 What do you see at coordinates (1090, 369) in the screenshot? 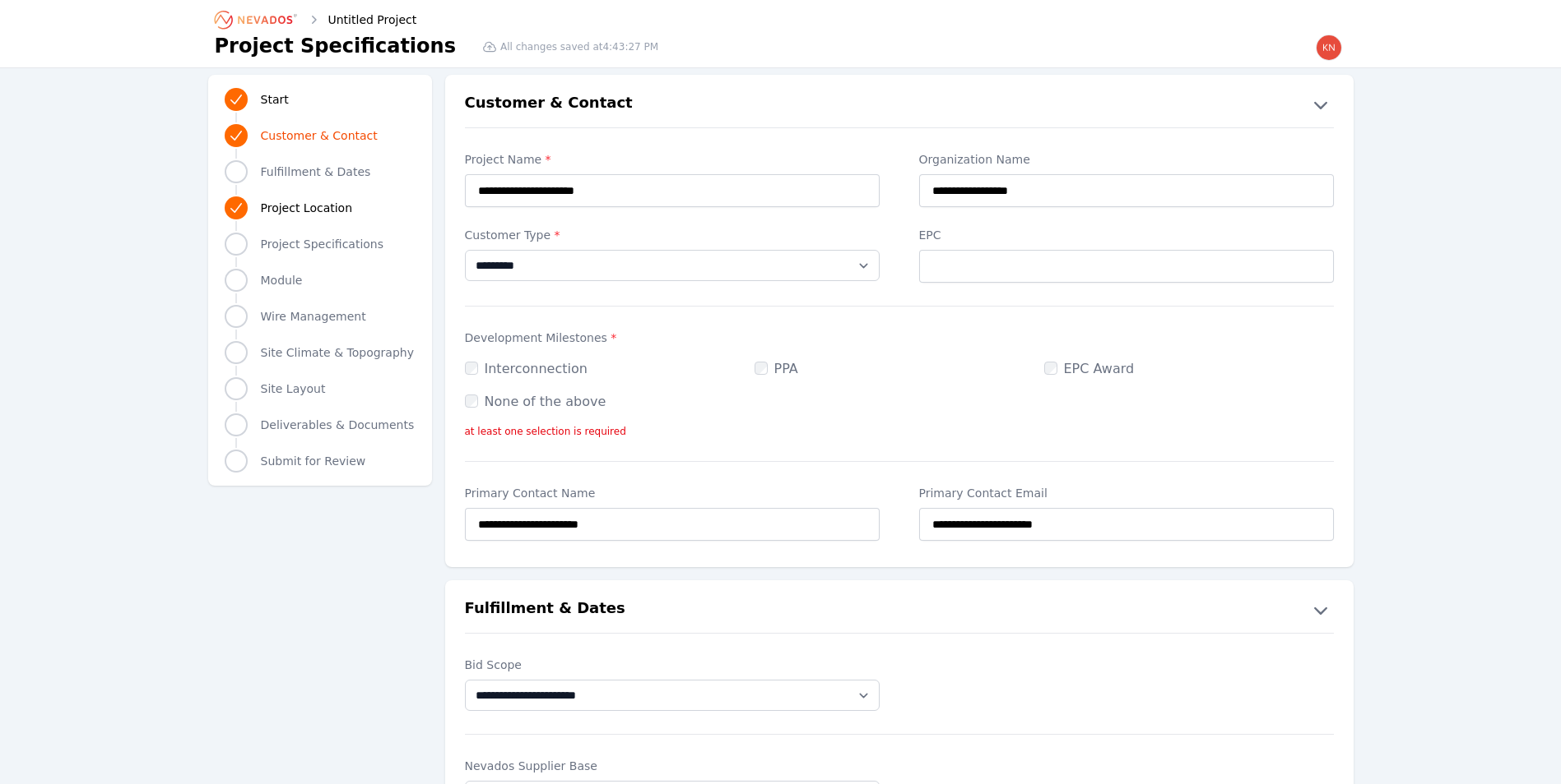
I see `label: EPC Award` at bounding box center [1090, 369].